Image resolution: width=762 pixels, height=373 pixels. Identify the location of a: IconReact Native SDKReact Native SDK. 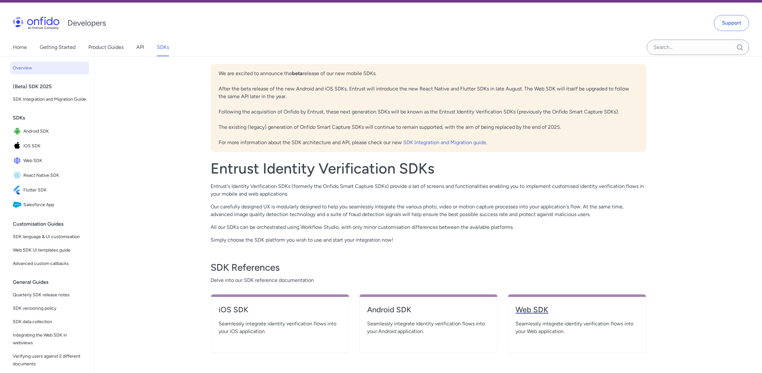
(50, 176).